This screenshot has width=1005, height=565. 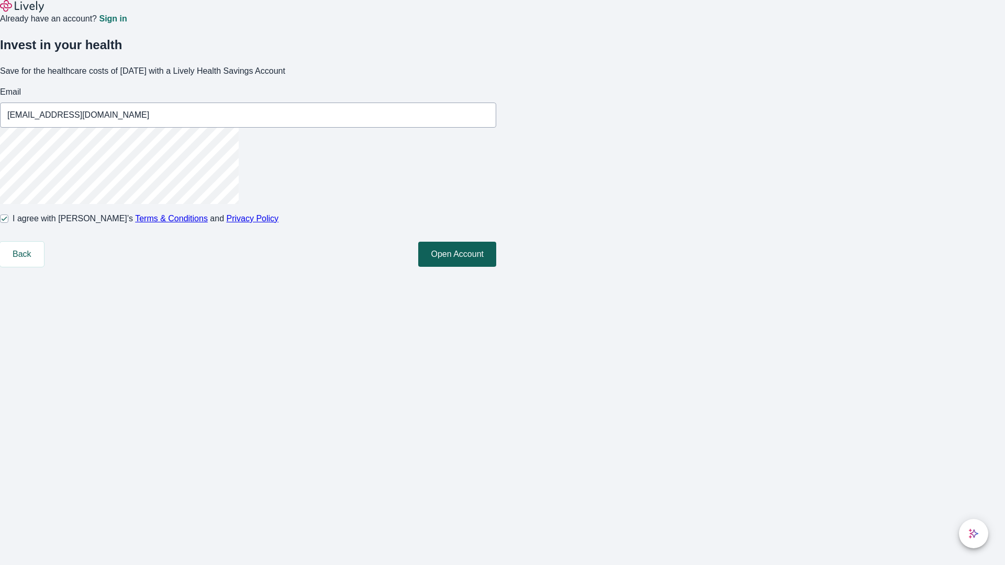 I want to click on button: Open Account, so click(x=457, y=254).